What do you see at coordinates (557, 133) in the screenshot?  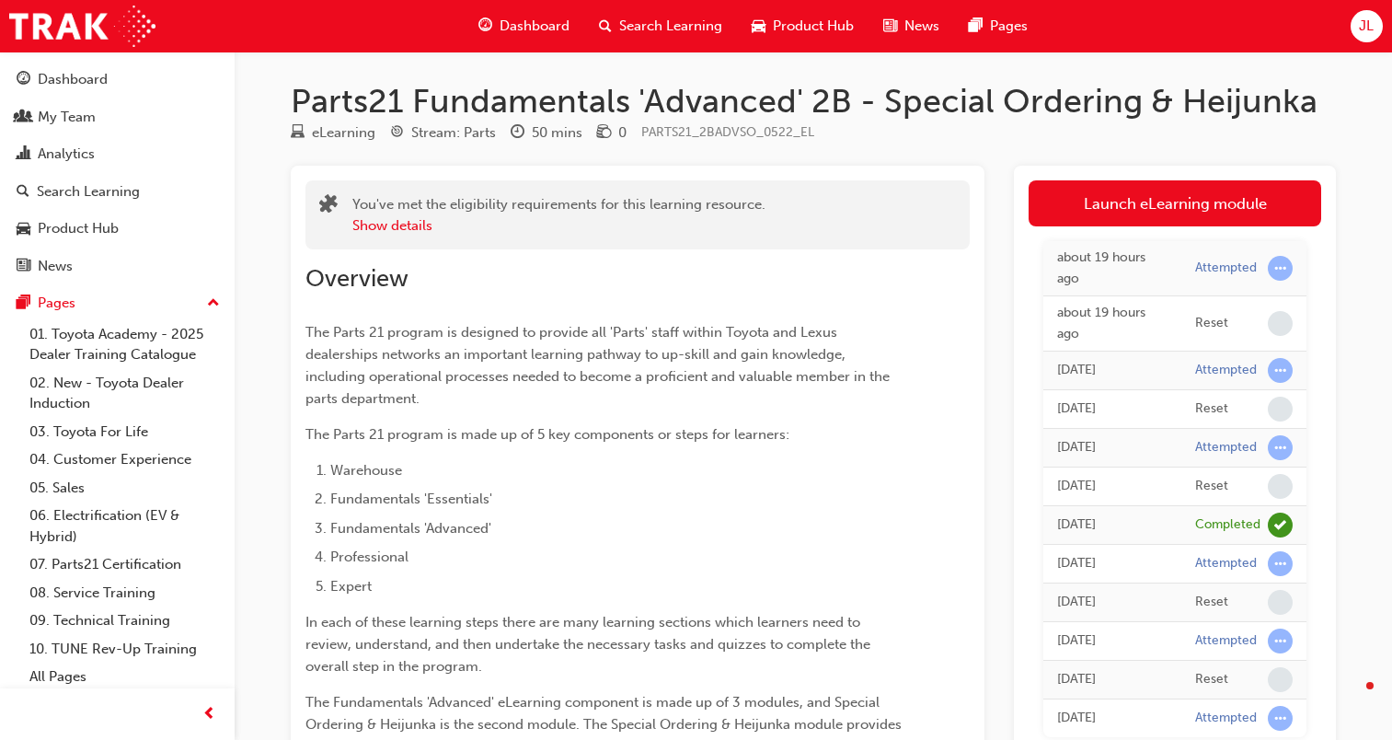 I see `div: 50 mins` at bounding box center [557, 133].